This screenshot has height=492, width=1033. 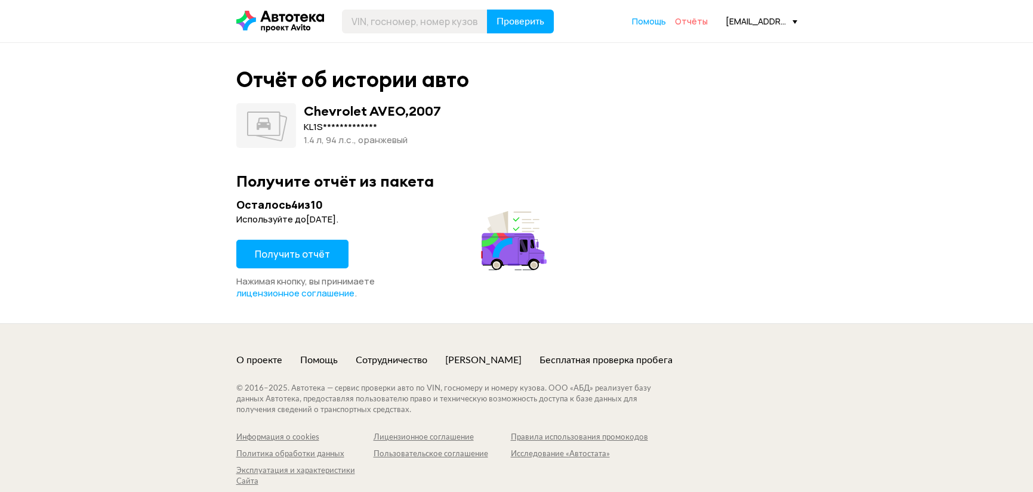 What do you see at coordinates (442, 438) in the screenshot?
I see `div: Лицензионное соглашение` at bounding box center [442, 438].